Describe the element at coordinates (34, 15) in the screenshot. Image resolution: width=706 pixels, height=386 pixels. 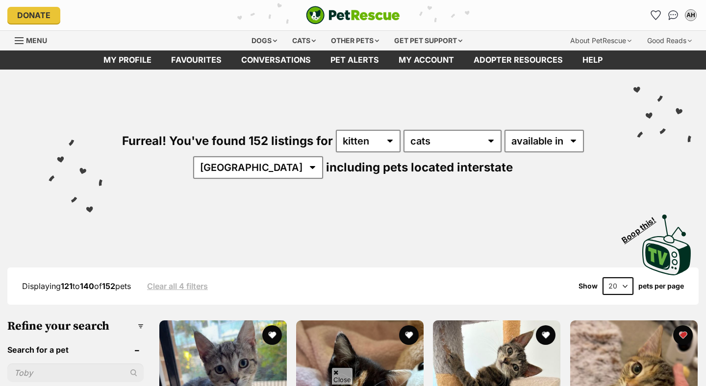
I see `a: Donate` at that location.